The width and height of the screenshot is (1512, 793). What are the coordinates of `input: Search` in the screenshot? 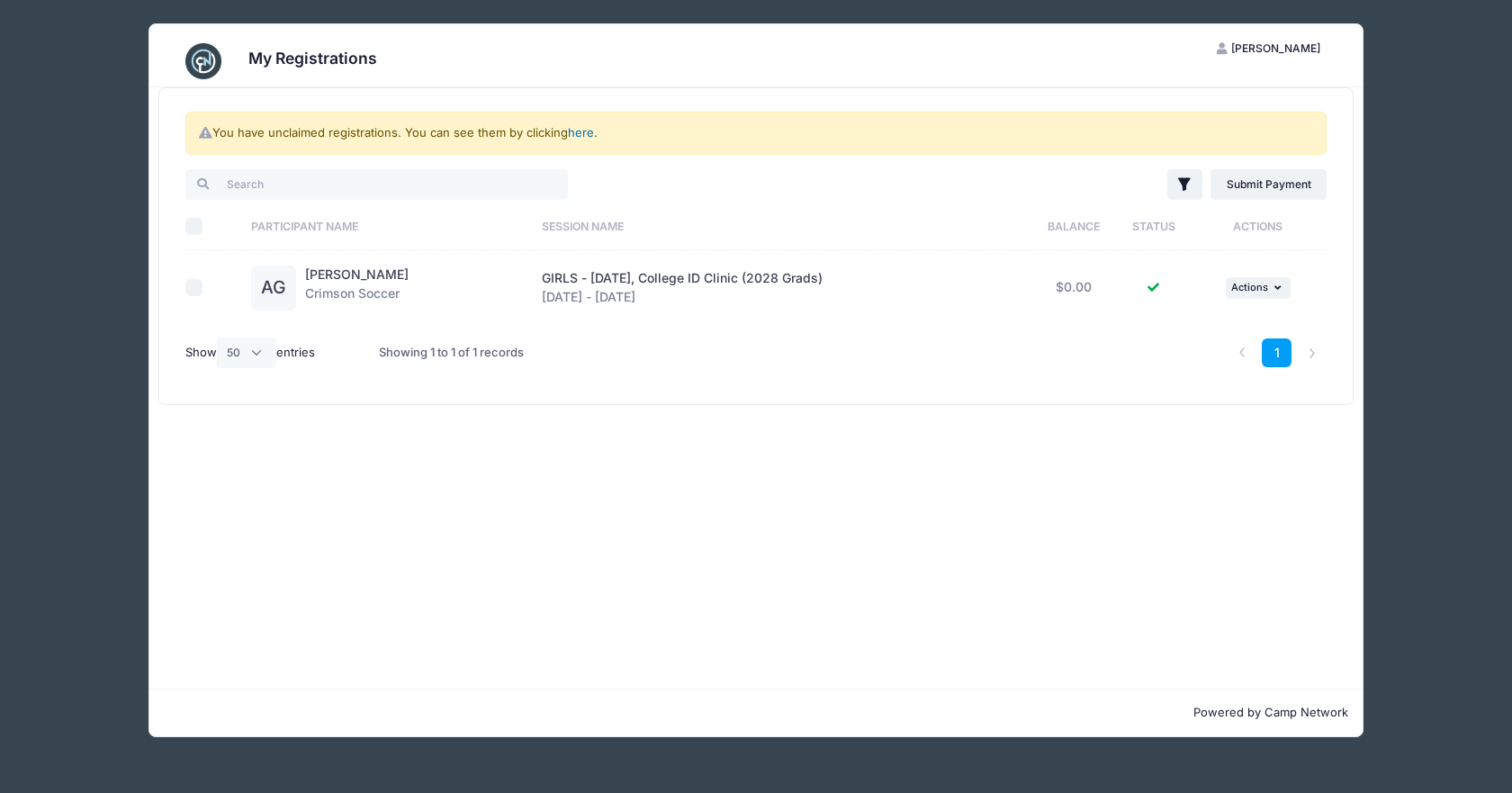 It's located at (376, 185).